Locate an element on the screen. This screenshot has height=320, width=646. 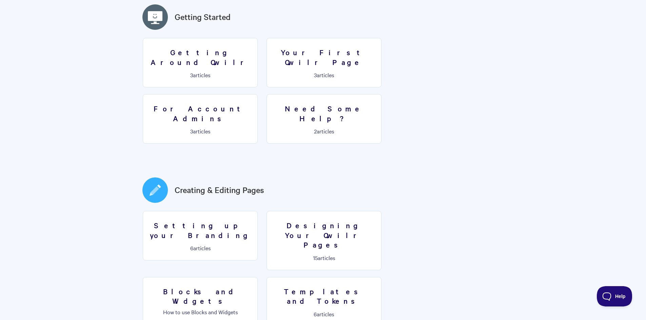
a: Your First Qwilr Page 3articles is located at coordinates (324, 63).